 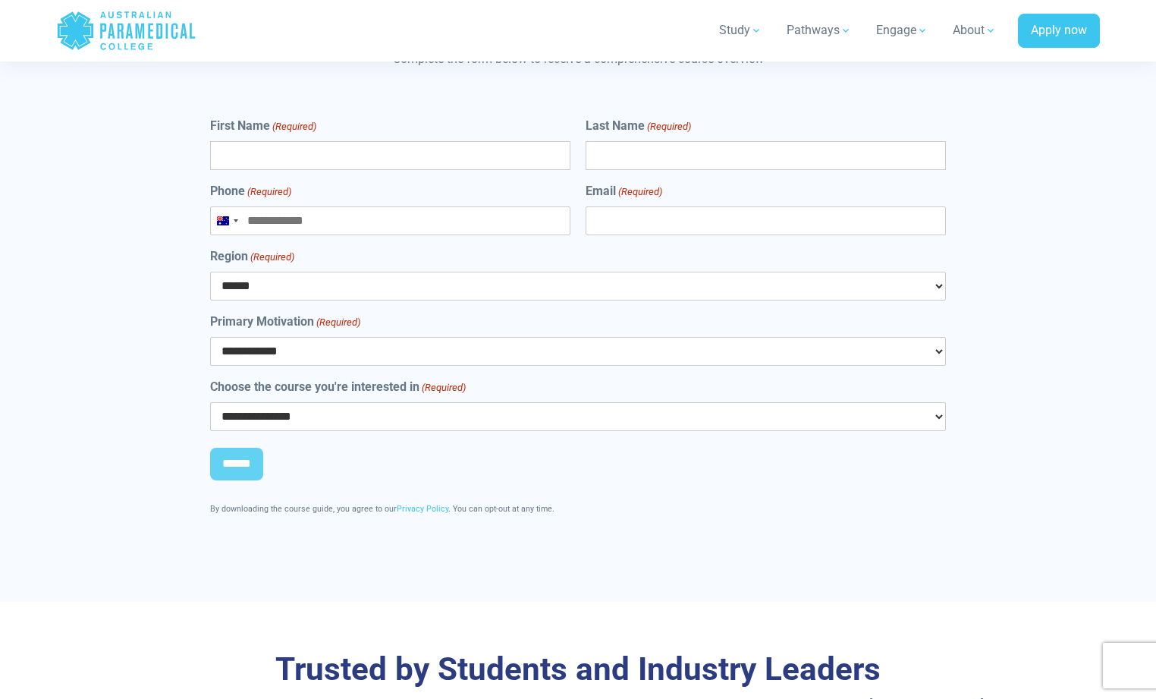 What do you see at coordinates (126, 30) in the screenshot?
I see `a: Australian Paramedical College` at bounding box center [126, 30].